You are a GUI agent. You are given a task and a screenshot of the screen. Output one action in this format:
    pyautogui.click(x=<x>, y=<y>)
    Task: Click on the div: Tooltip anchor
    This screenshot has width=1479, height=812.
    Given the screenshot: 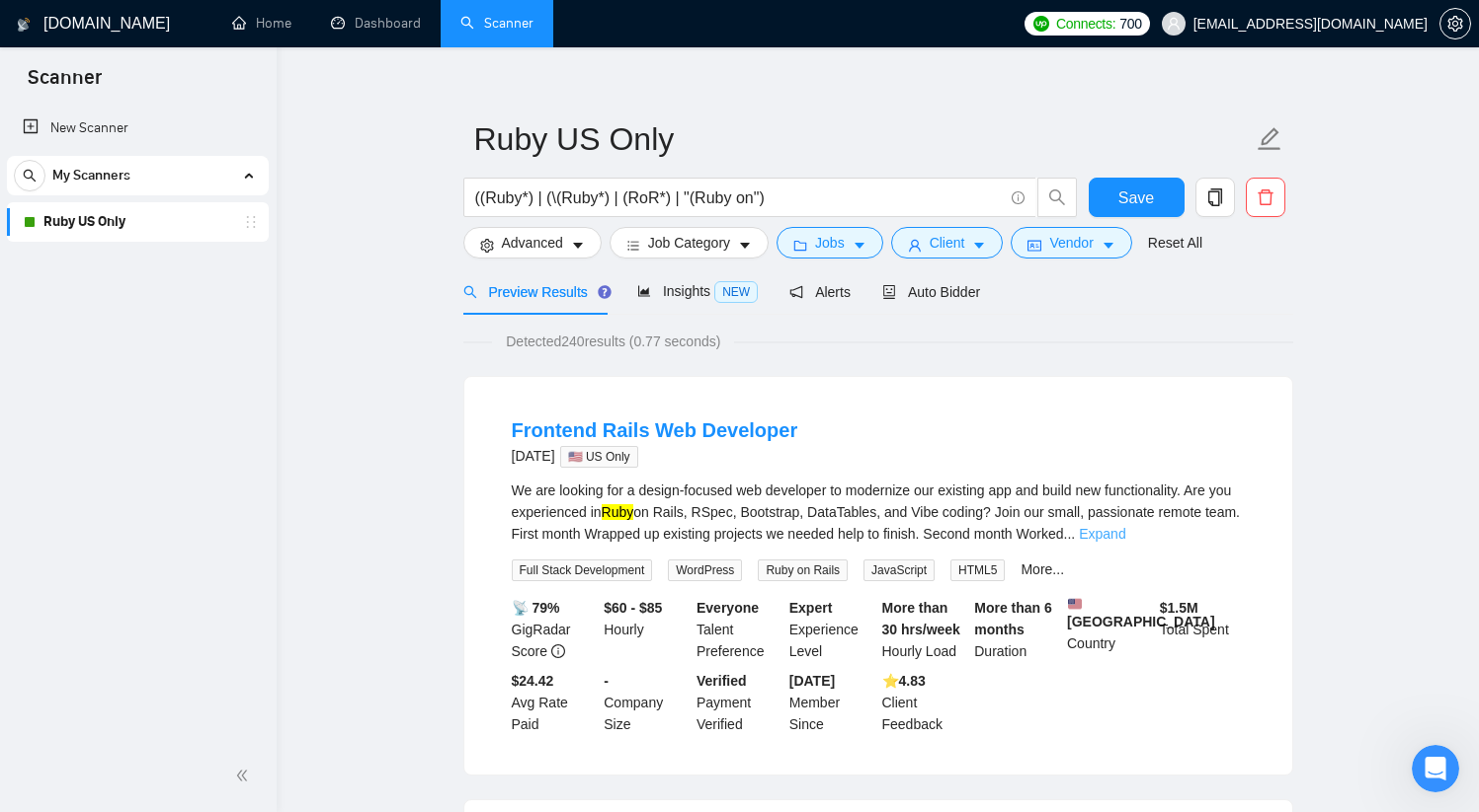 What is the action you would take?
    pyautogui.click(x=604, y=292)
    